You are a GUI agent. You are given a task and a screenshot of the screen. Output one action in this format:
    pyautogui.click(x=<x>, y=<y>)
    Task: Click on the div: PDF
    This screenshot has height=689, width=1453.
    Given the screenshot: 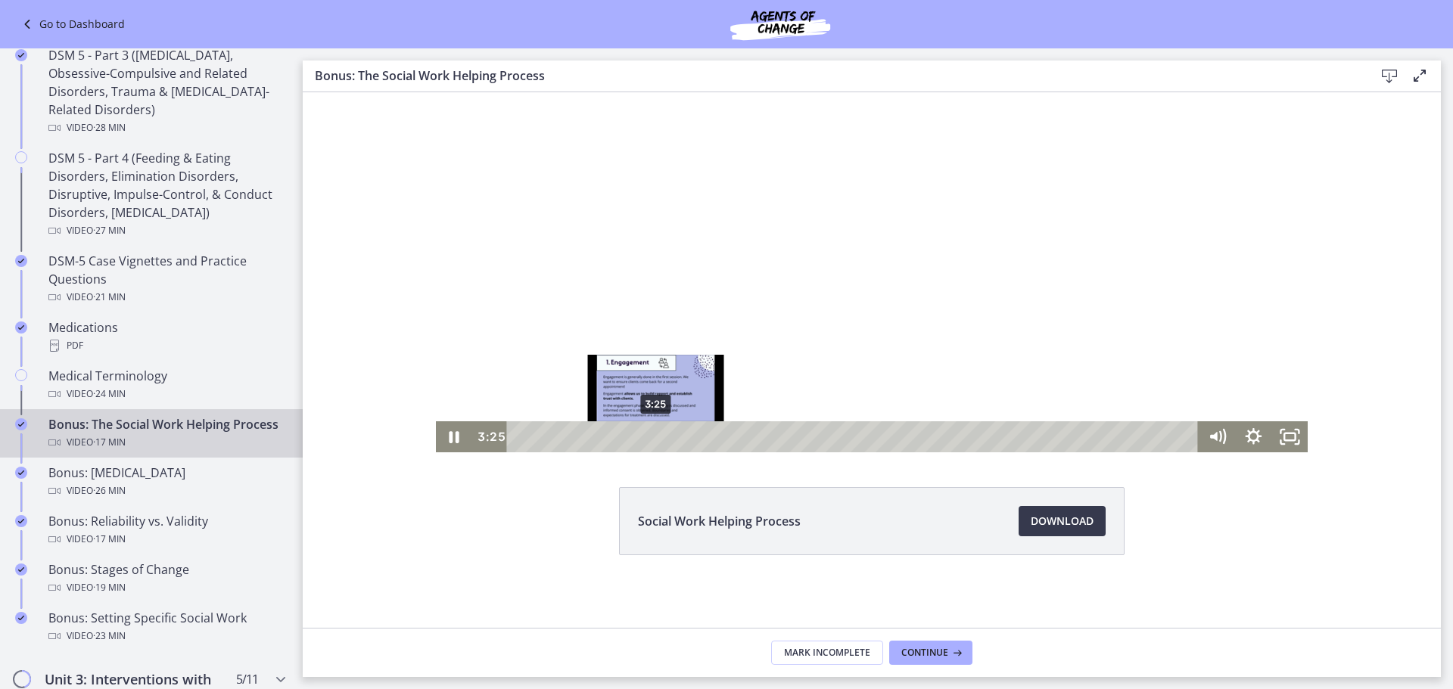 What is the action you would take?
    pyautogui.click(x=166, y=346)
    